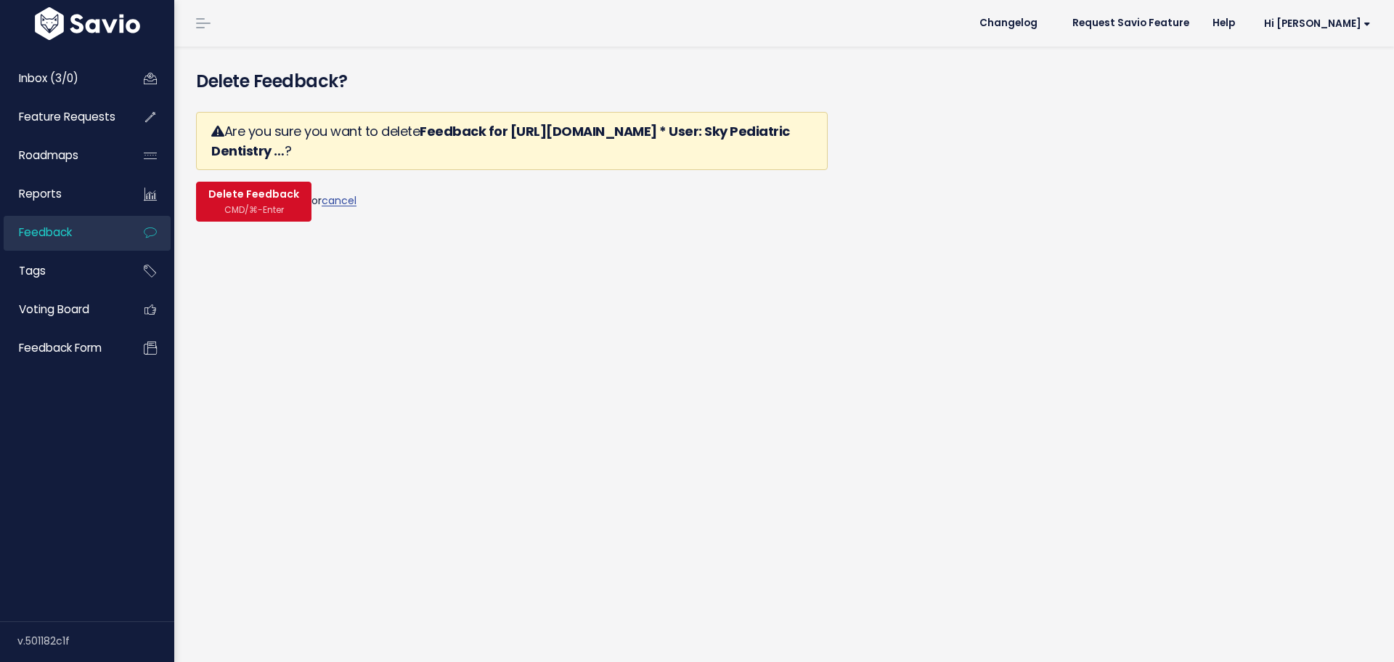 The height and width of the screenshot is (662, 1394). What do you see at coordinates (62, 155) in the screenshot?
I see `a: Roadmaps` at bounding box center [62, 155].